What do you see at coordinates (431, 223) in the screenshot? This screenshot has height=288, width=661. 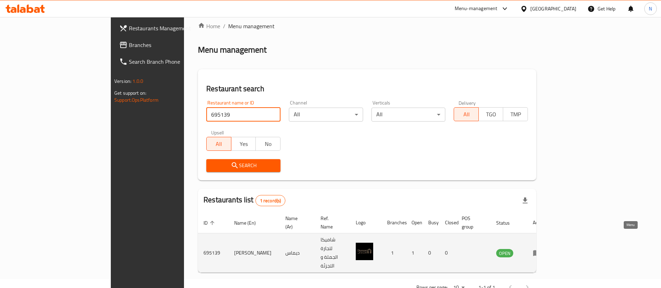 I see `th: Busy` at bounding box center [431, 223].